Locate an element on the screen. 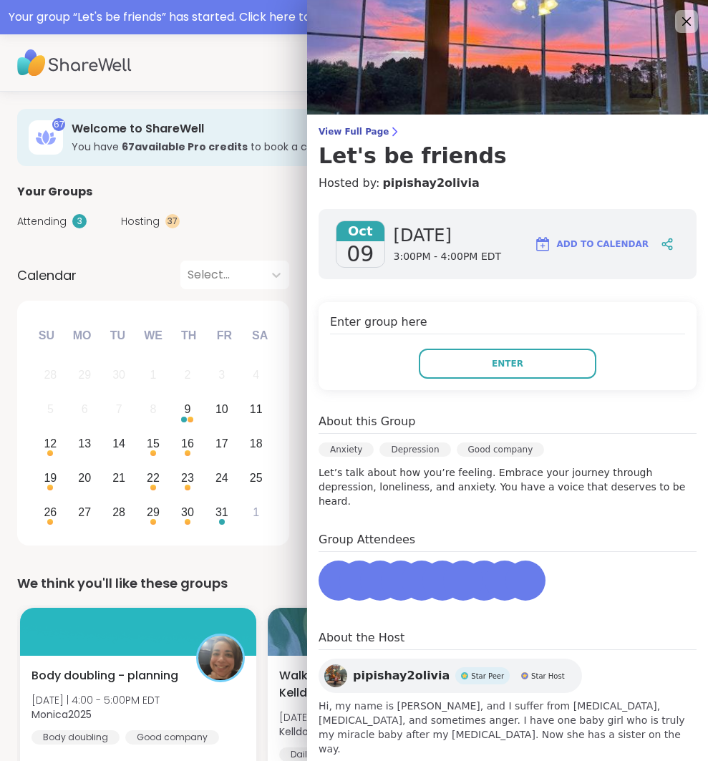 Image resolution: width=708 pixels, height=761 pixels. div: 5 is located at coordinates (50, 409).